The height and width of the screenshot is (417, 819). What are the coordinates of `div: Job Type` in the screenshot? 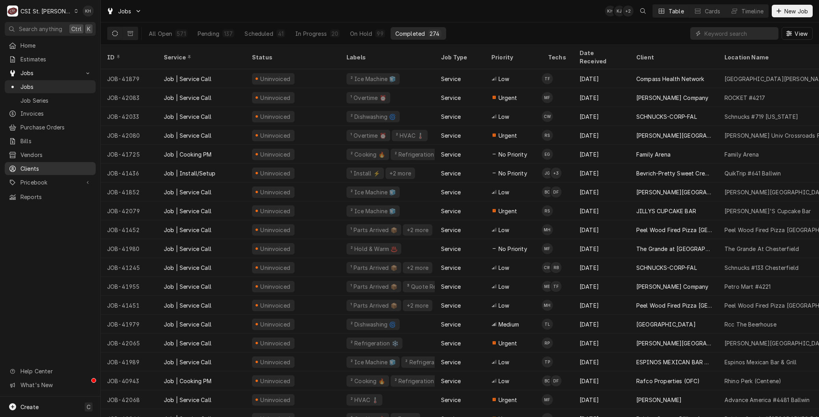 It's located at (460, 57).